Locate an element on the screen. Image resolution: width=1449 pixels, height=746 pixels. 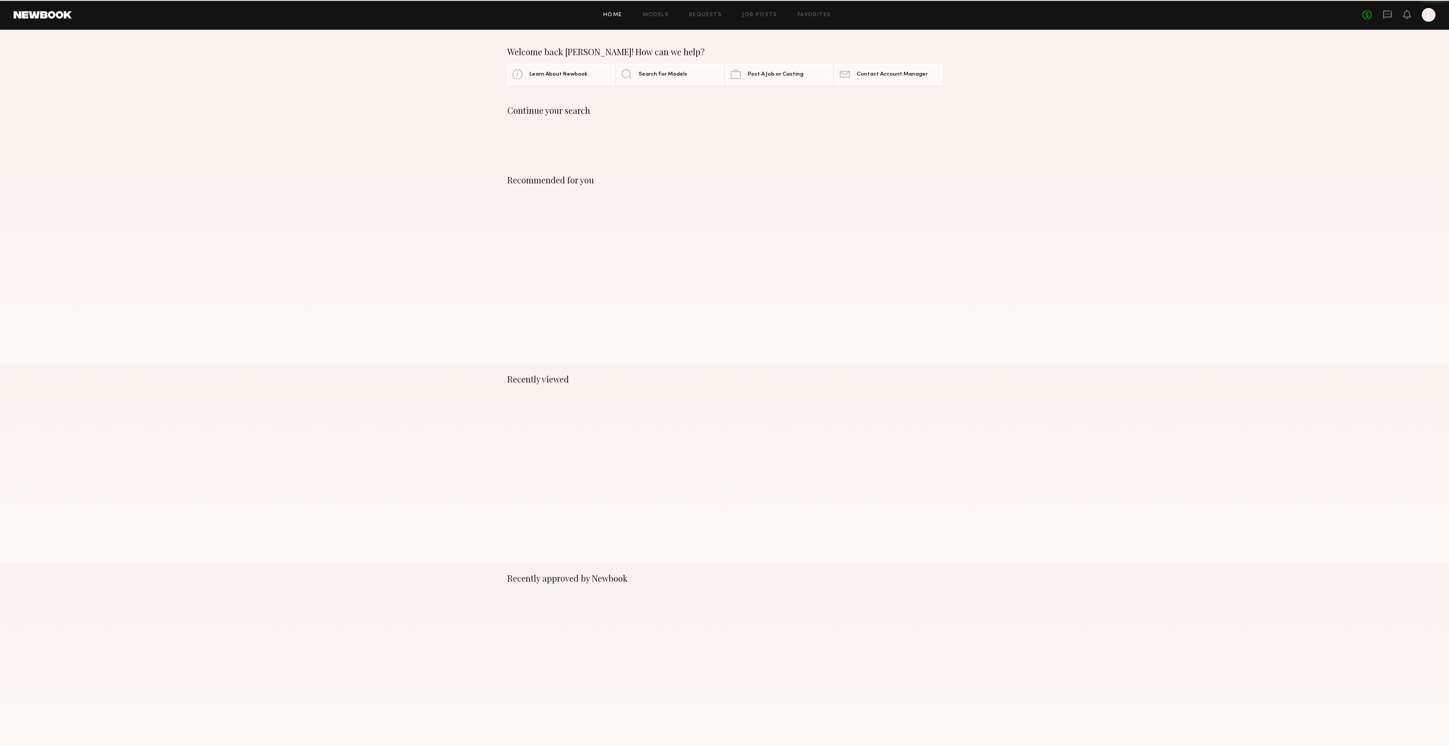
a: Learn About Newbook is located at coordinates (561, 74).